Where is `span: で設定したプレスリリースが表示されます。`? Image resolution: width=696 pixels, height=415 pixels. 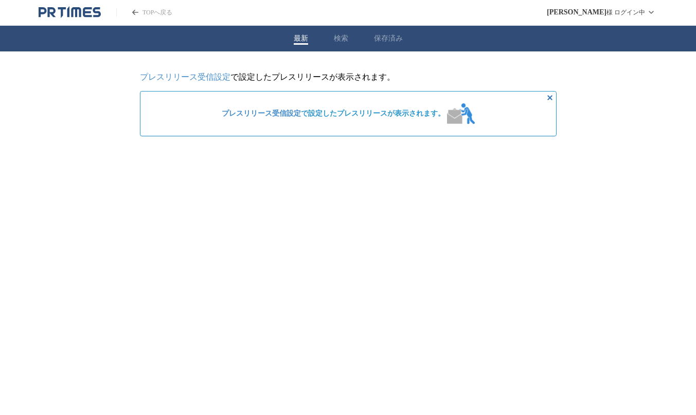 span: で設定したプレスリリースが表示されます。 is located at coordinates (333, 114).